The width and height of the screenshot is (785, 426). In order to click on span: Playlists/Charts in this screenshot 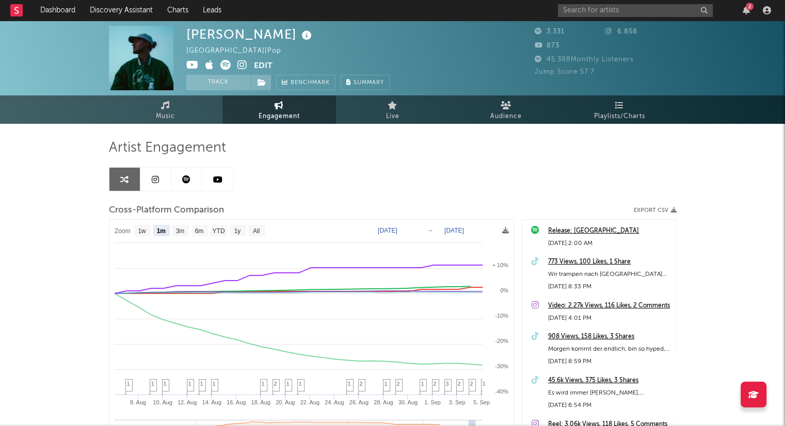, I will do `click(620, 117)`.